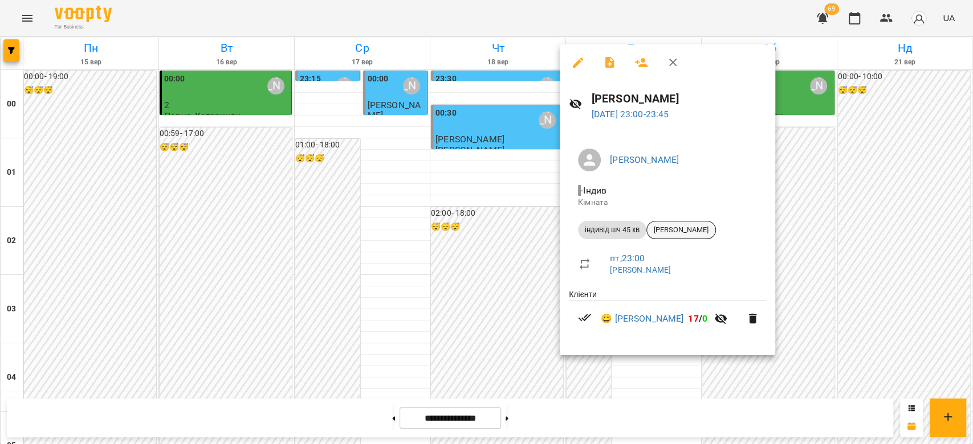  Describe the element at coordinates (593, 190) in the screenshot. I see `span: - Індив` at that location.